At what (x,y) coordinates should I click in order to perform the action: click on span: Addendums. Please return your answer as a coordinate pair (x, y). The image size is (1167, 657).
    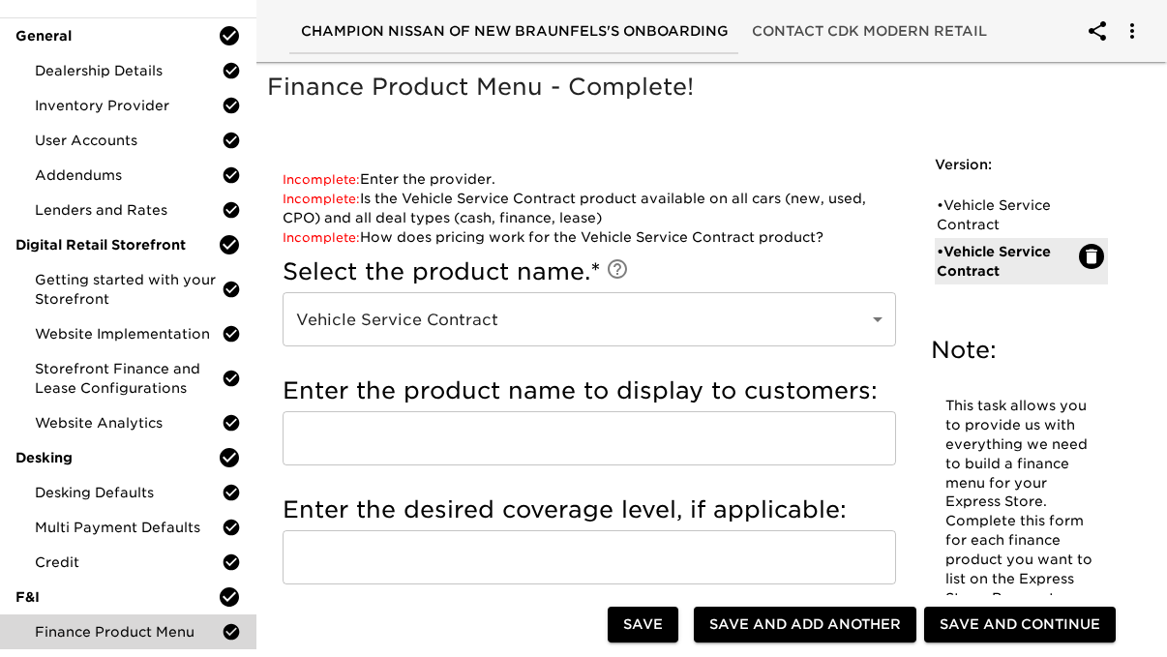
    Looking at the image, I should click on (128, 175).